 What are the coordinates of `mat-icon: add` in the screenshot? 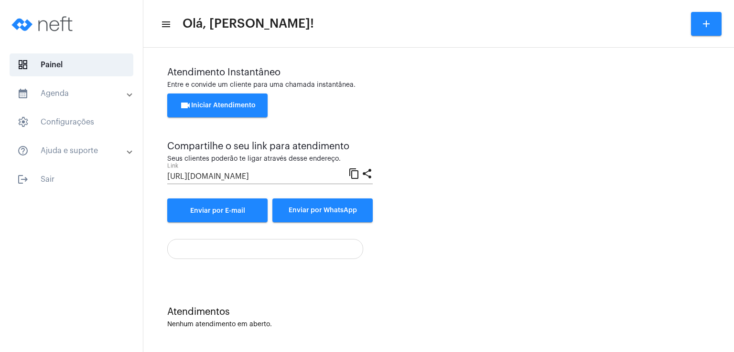 It's located at (706, 24).